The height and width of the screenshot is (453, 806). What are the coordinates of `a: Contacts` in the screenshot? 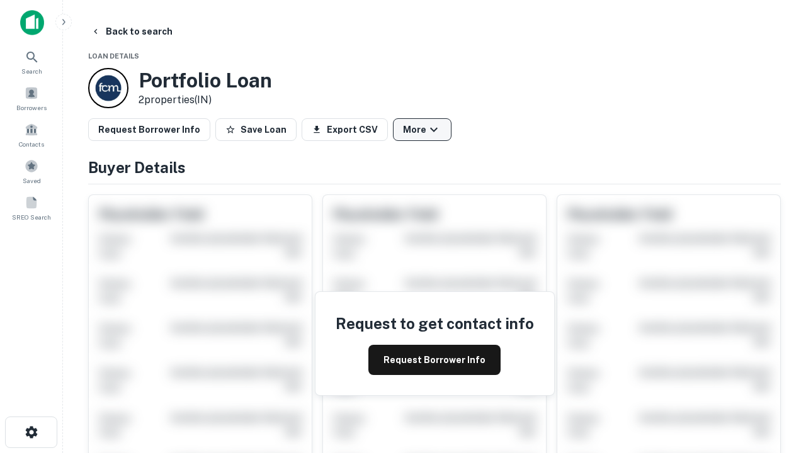 It's located at (31, 135).